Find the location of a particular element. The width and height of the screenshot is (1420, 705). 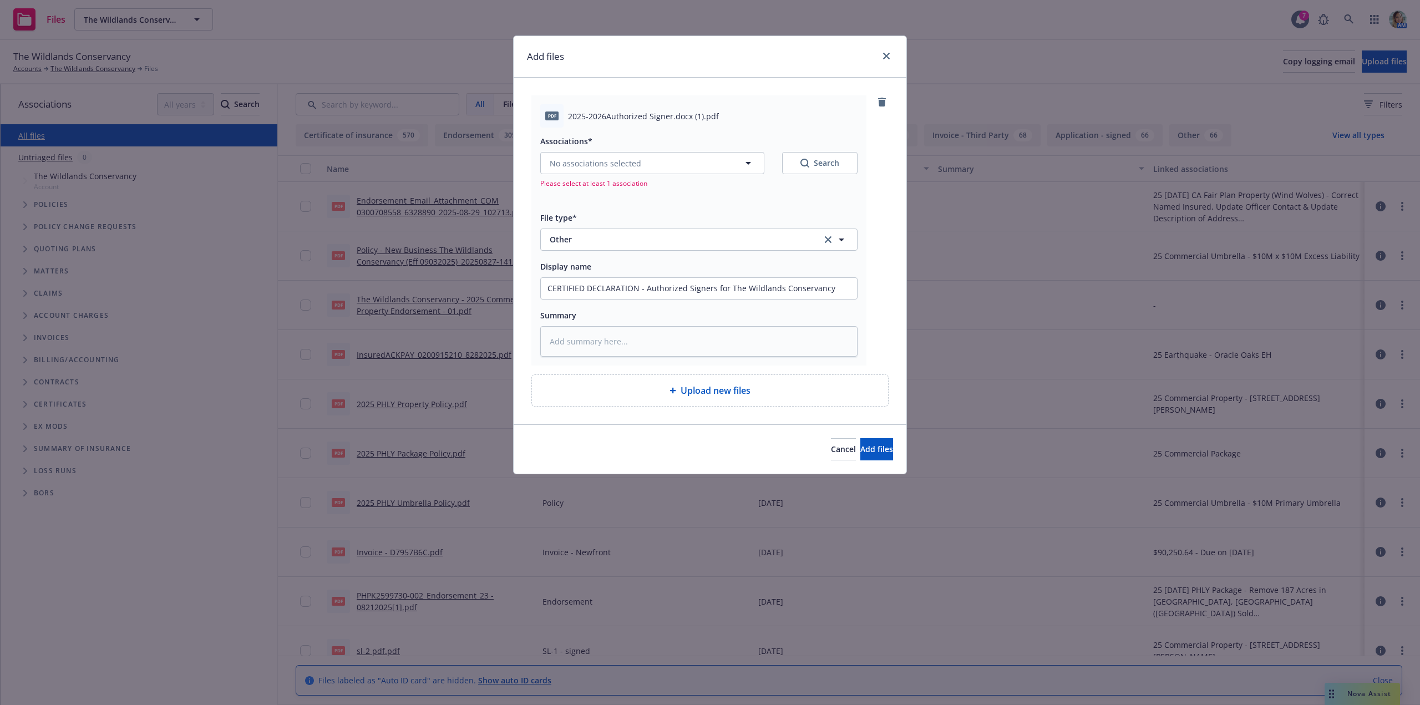

button: Otherclear selection is located at coordinates (699, 240).